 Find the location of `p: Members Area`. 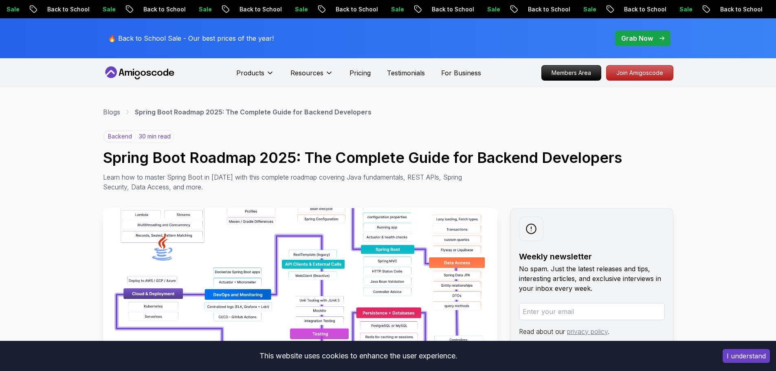

p: Members Area is located at coordinates (571, 73).